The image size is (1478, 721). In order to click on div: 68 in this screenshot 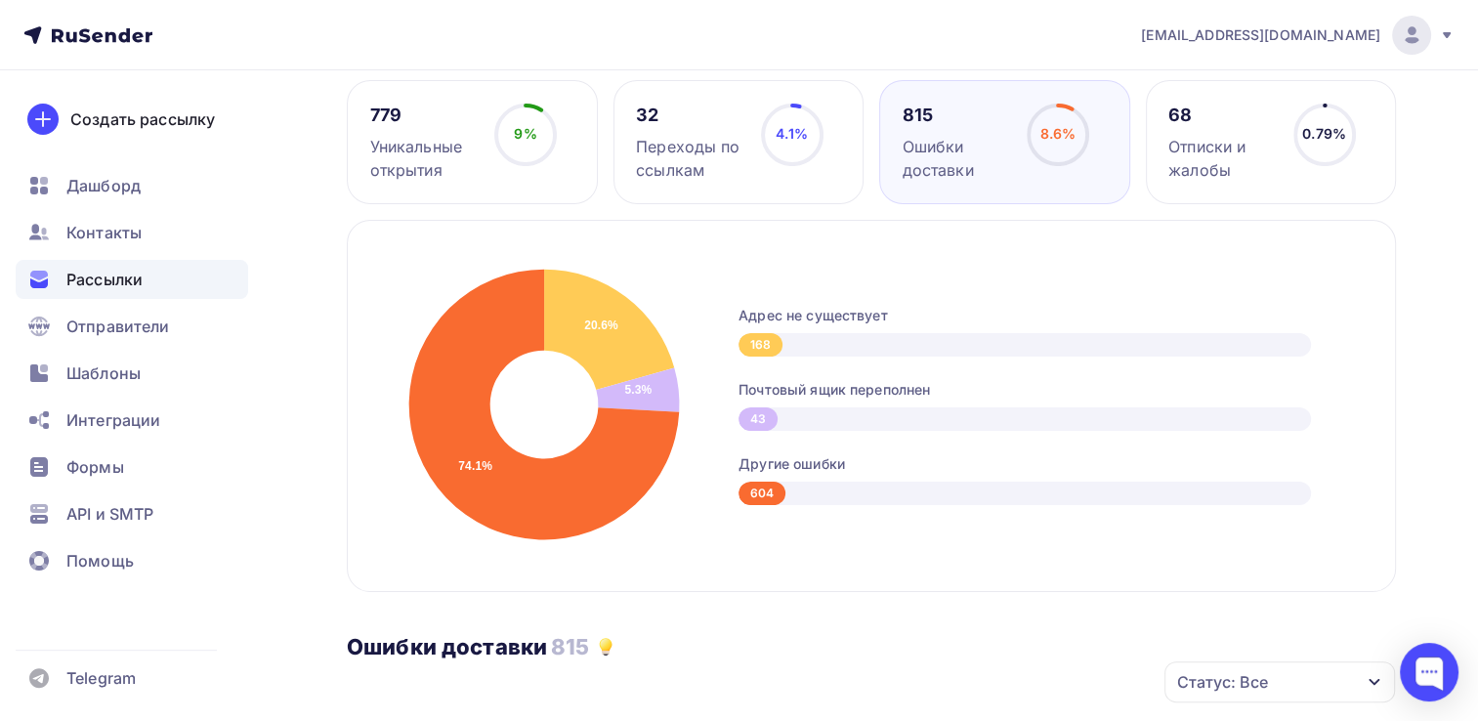, I will do `click(1222, 115)`.